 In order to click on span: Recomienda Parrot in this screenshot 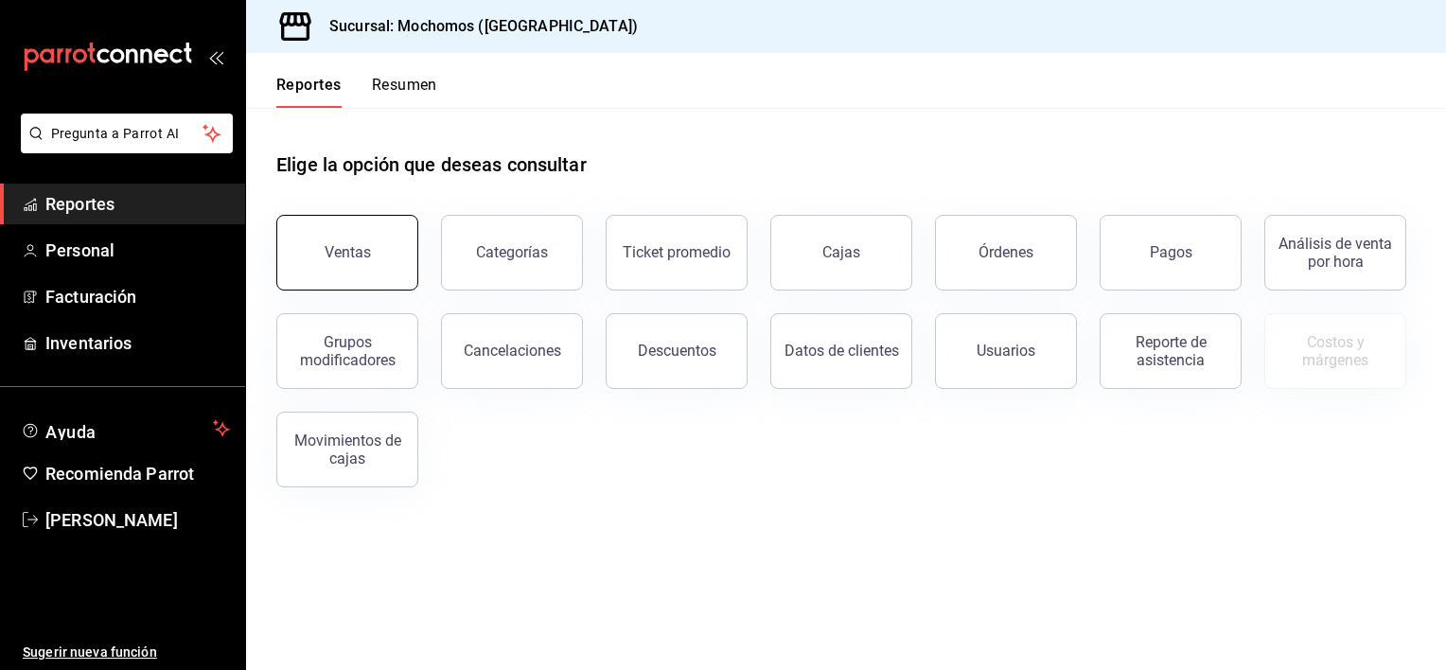, I will do `click(137, 473)`.